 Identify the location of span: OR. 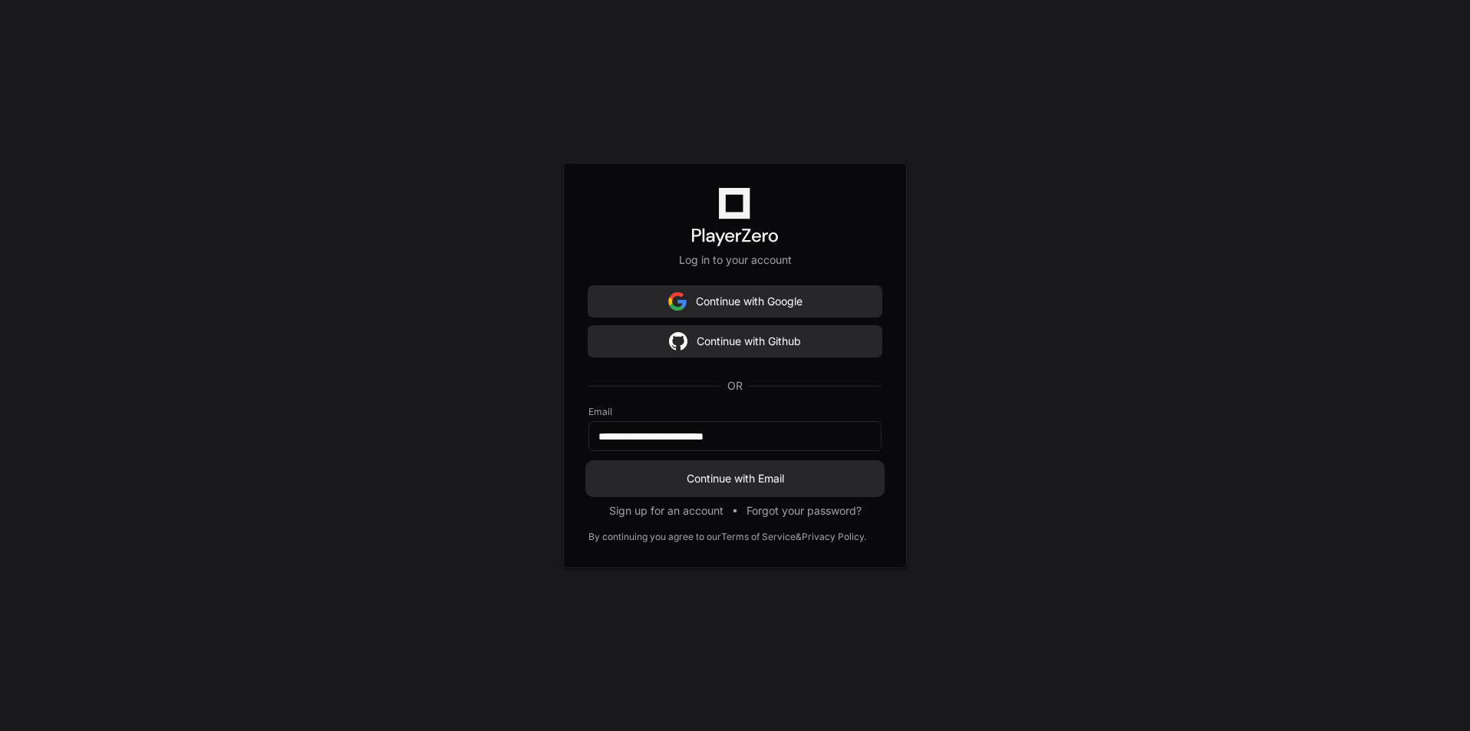
(735, 386).